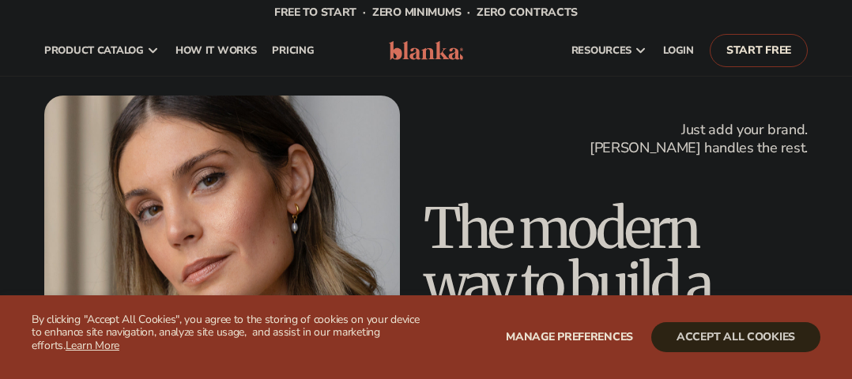 The height and width of the screenshot is (379, 852). Describe the element at coordinates (228, 333) in the screenshot. I see `p: By clicking "Accept All Cookies", you agree to the storing of cookies on your device to enhance s...` at that location.